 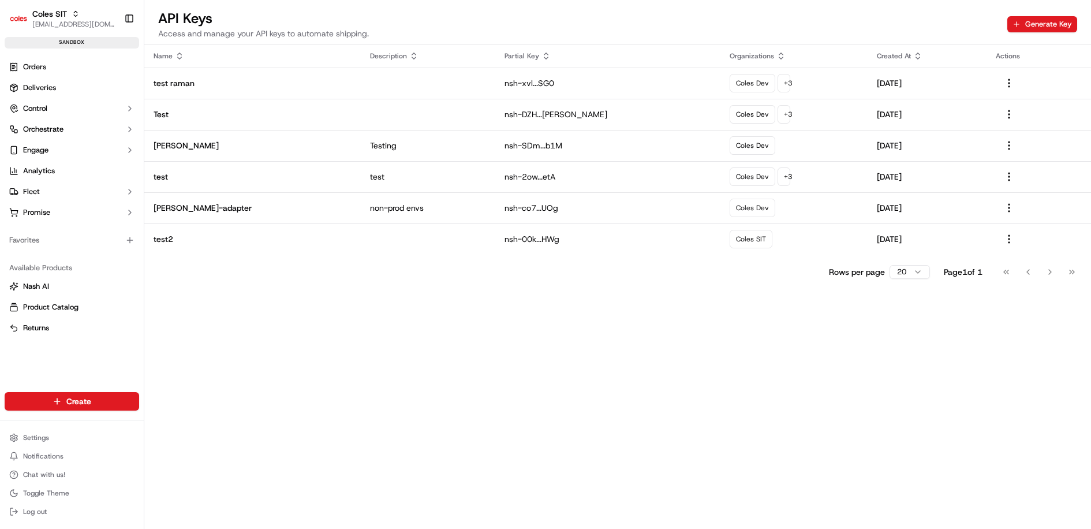 I want to click on span: Create, so click(x=78, y=401).